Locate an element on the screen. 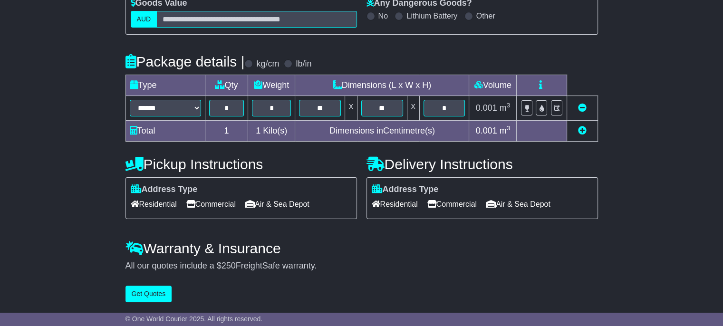 Image resolution: width=723 pixels, height=326 pixels. td: Total is located at coordinates (165, 131).